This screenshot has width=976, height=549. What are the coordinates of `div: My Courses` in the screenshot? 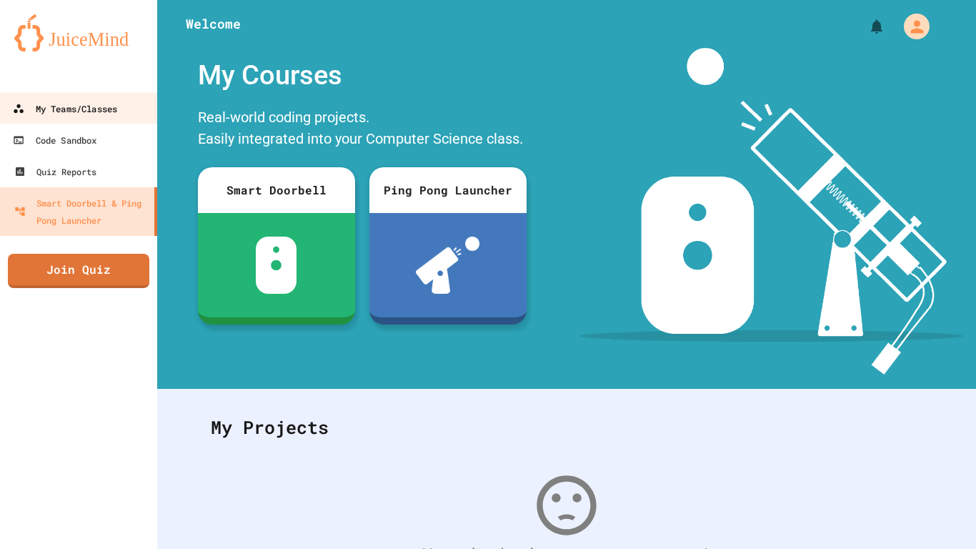 It's located at (362, 75).